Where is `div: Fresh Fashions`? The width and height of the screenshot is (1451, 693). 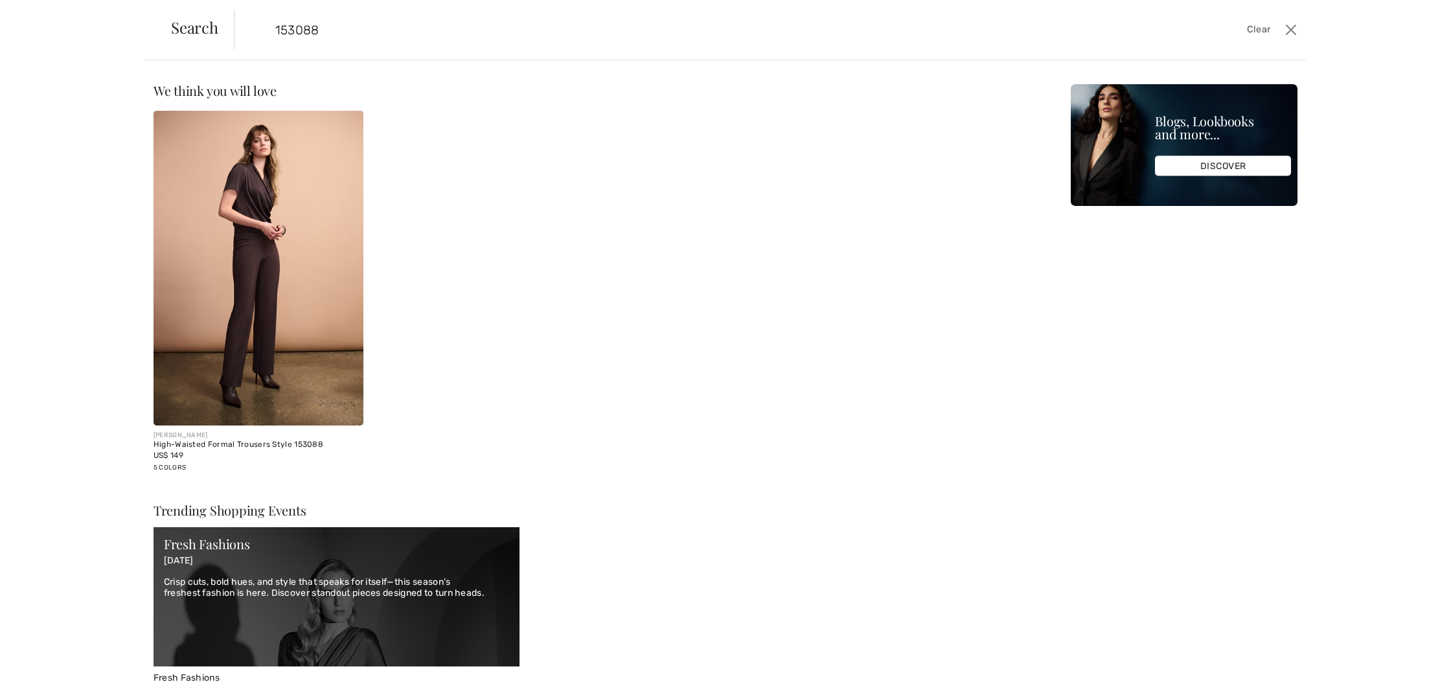
div: Fresh Fashions is located at coordinates (336, 544).